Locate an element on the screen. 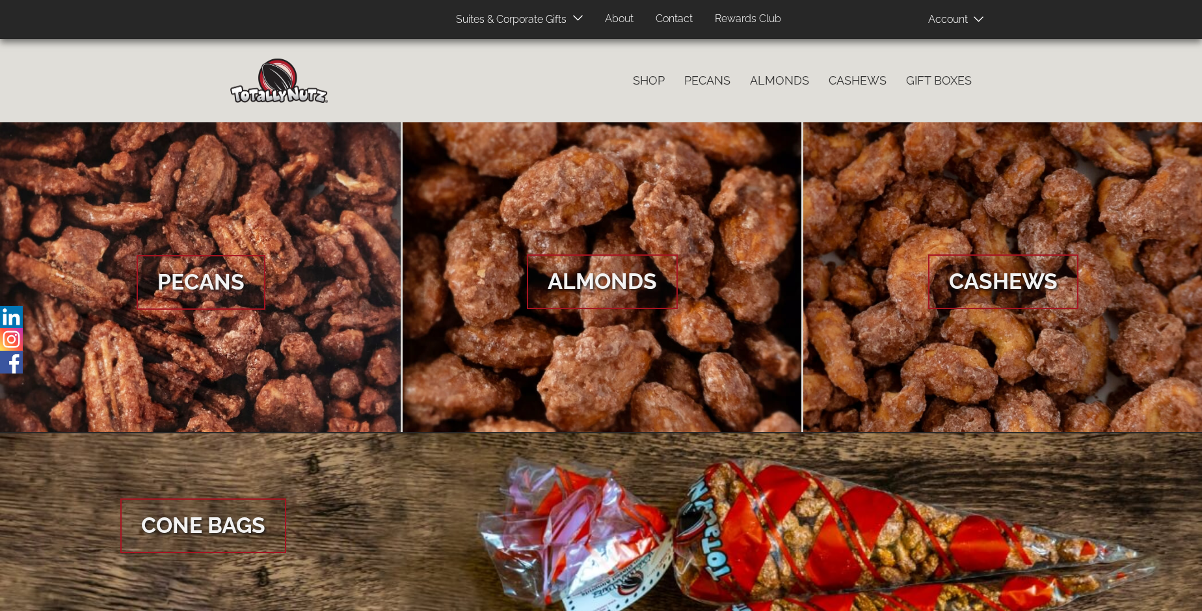  a: Suites & Corporate Gifts is located at coordinates (508, 20).